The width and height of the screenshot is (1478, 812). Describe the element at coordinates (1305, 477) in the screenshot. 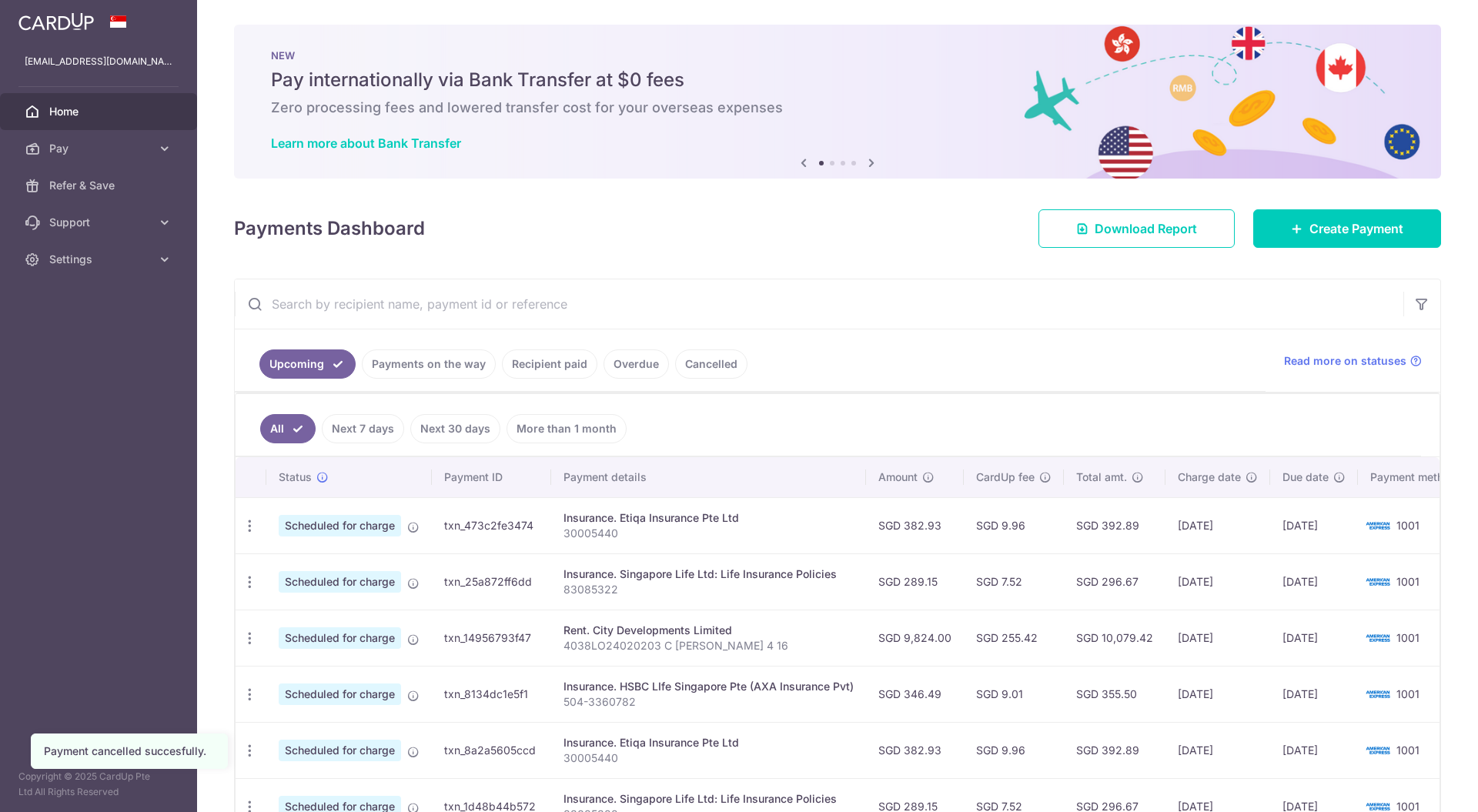

I see `span: Due date` at that location.